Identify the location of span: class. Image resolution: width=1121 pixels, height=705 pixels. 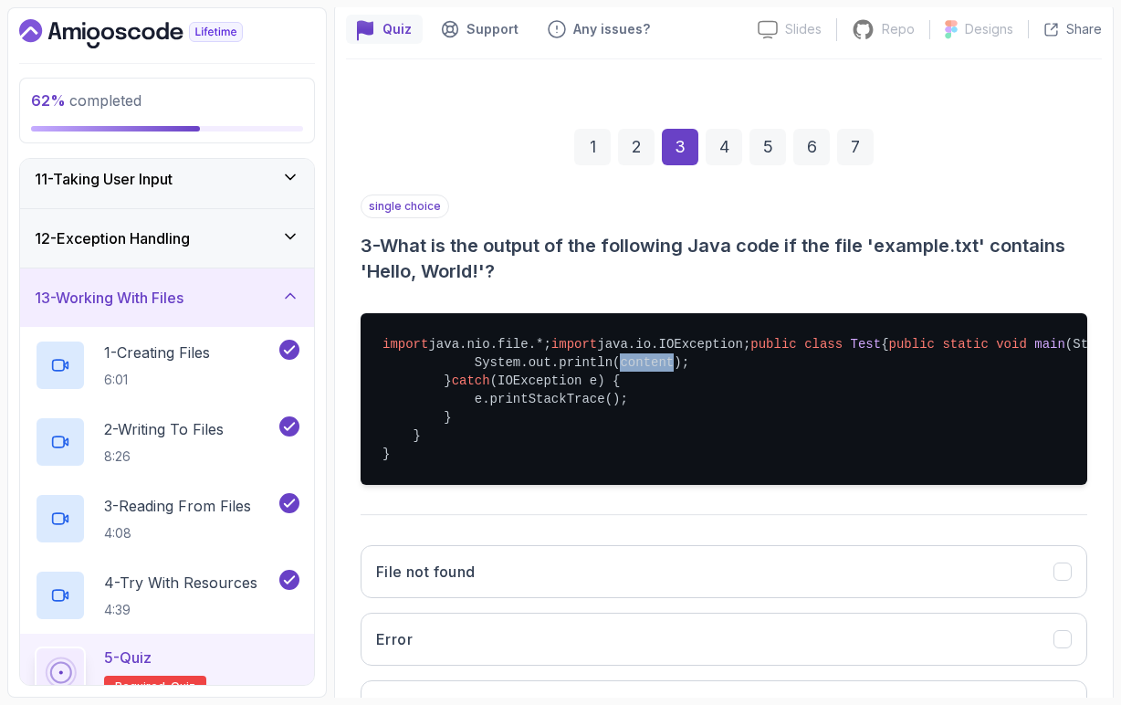
(823, 344).